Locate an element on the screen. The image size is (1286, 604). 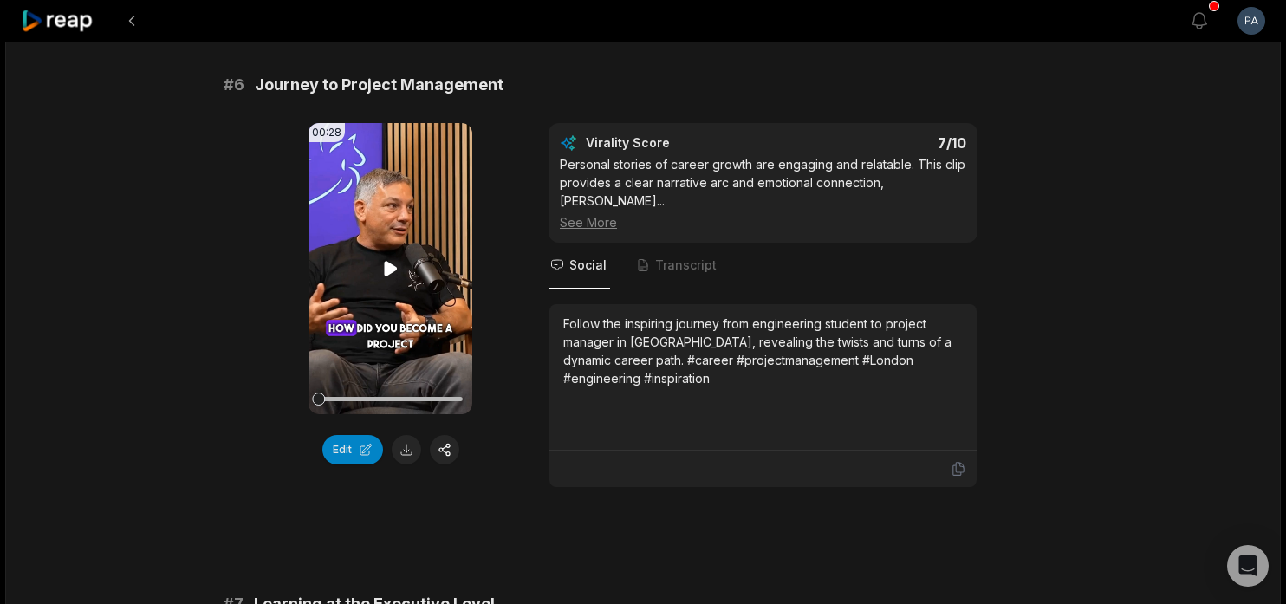
span: # 6 is located at coordinates (234, 85).